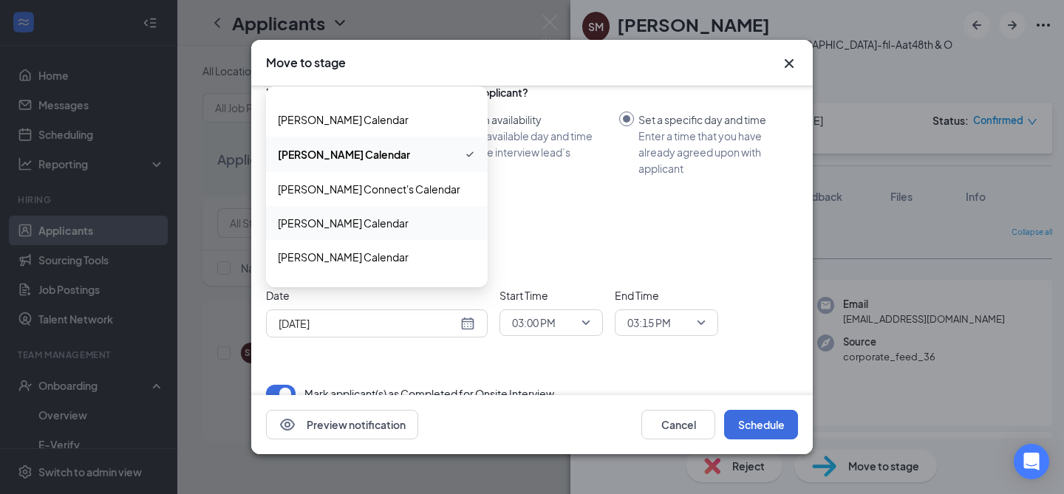 This screenshot has width=1064, height=494. Describe the element at coordinates (551, 295) in the screenshot. I see `span: Start Time` at that location.